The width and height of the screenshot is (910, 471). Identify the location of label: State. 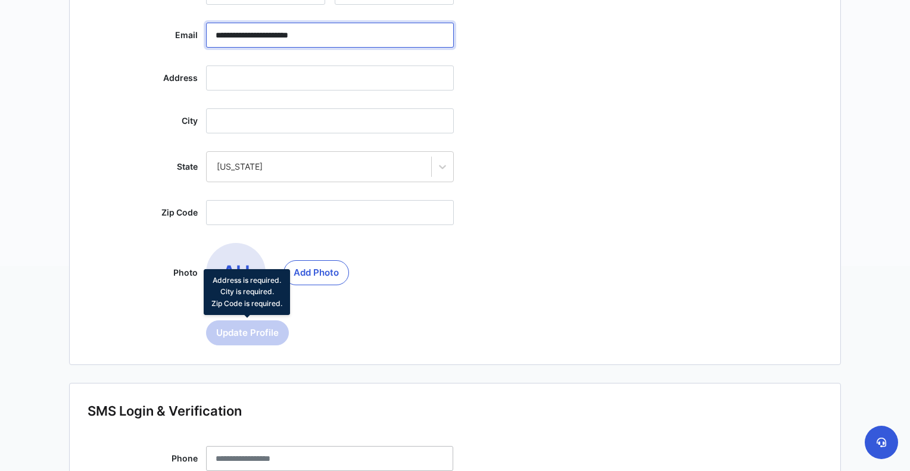
(142, 167).